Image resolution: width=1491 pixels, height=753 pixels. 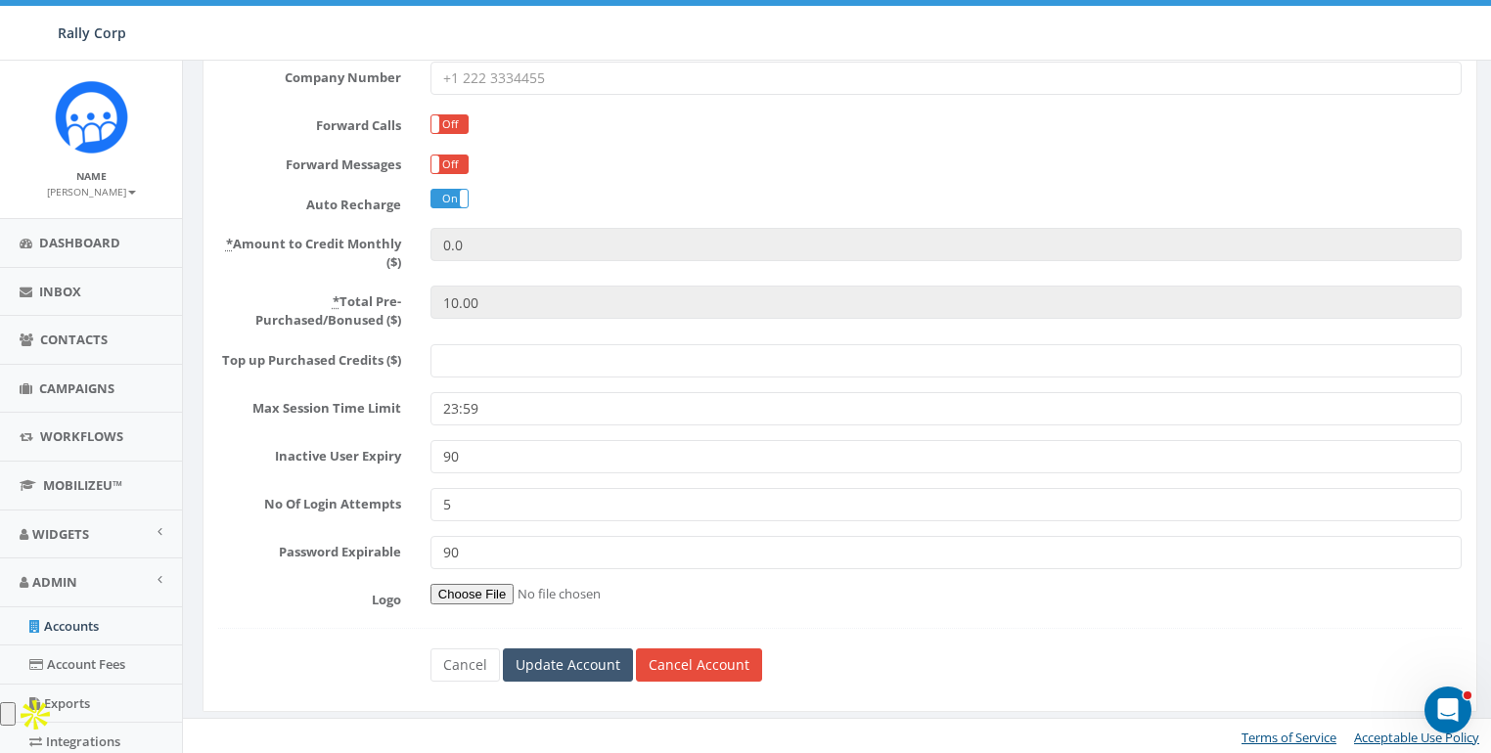 I want to click on a: Acceptable Use Policy, so click(x=1417, y=738).